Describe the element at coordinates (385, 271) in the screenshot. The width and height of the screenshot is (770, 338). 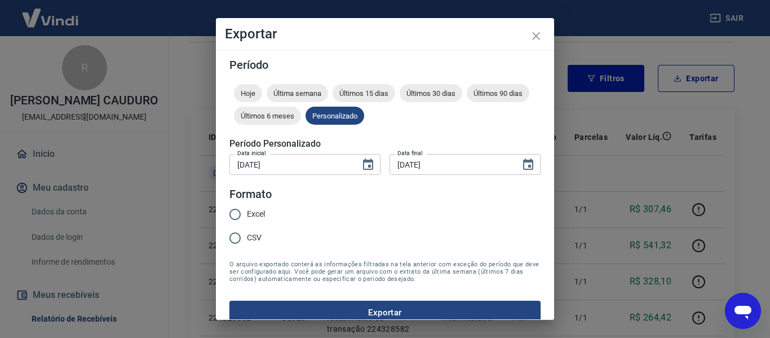
I see `span: O arquivo exportado conterá as informações filtradas na tela anterior com exceção do período que ...` at that location.